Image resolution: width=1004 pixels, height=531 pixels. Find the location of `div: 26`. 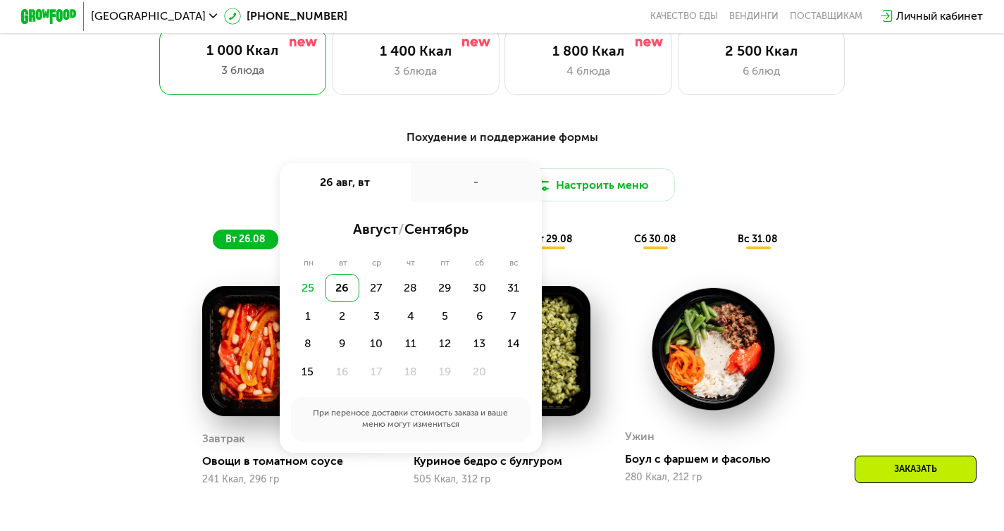

div: 26 is located at coordinates (342, 288).